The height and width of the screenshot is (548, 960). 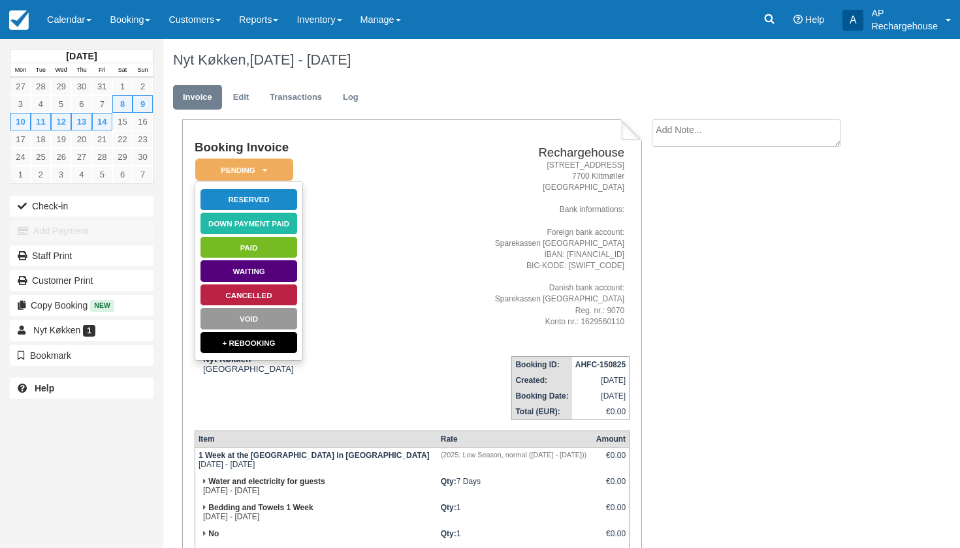 What do you see at coordinates (249, 247) in the screenshot?
I see `a: Paid` at bounding box center [249, 247].